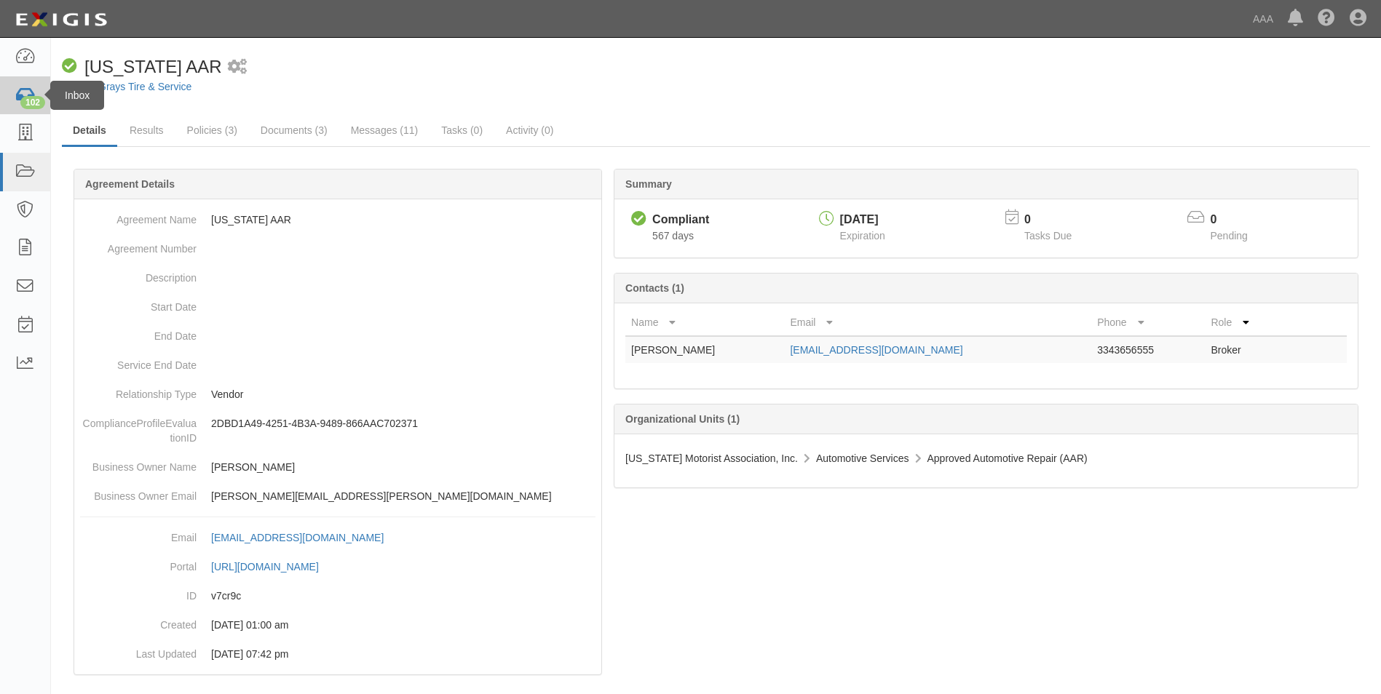 The height and width of the screenshot is (694, 1381). I want to click on i: 1 scheduled workflow, so click(237, 67).